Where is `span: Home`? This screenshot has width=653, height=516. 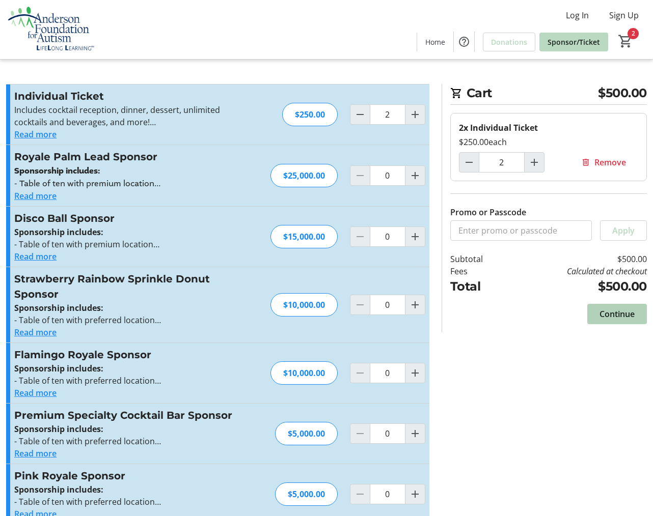
span: Home is located at coordinates (435, 42).